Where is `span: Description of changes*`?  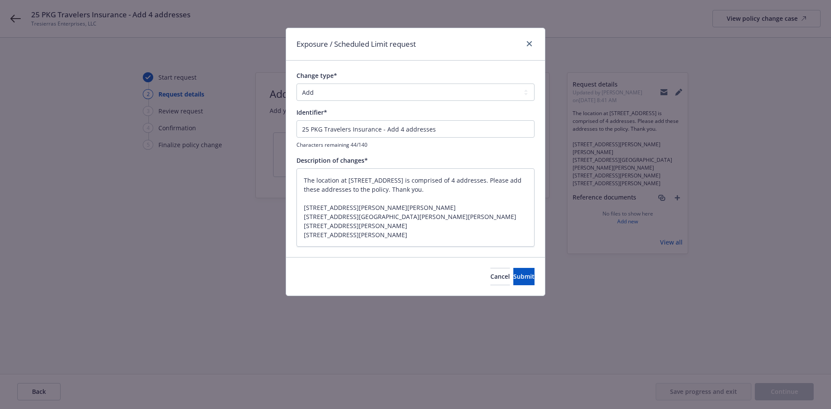 span: Description of changes* is located at coordinates (332, 160).